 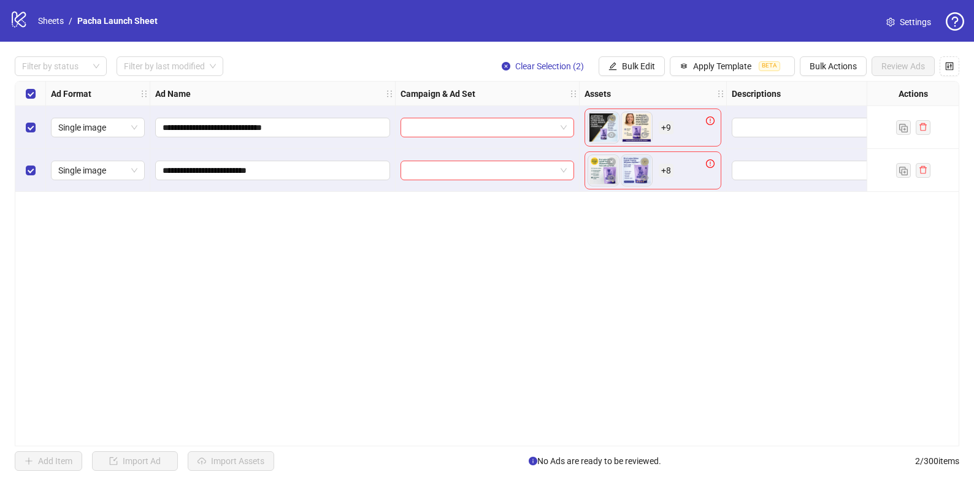 What do you see at coordinates (231, 461) in the screenshot?
I see `button: Import Assets` at bounding box center [231, 461].